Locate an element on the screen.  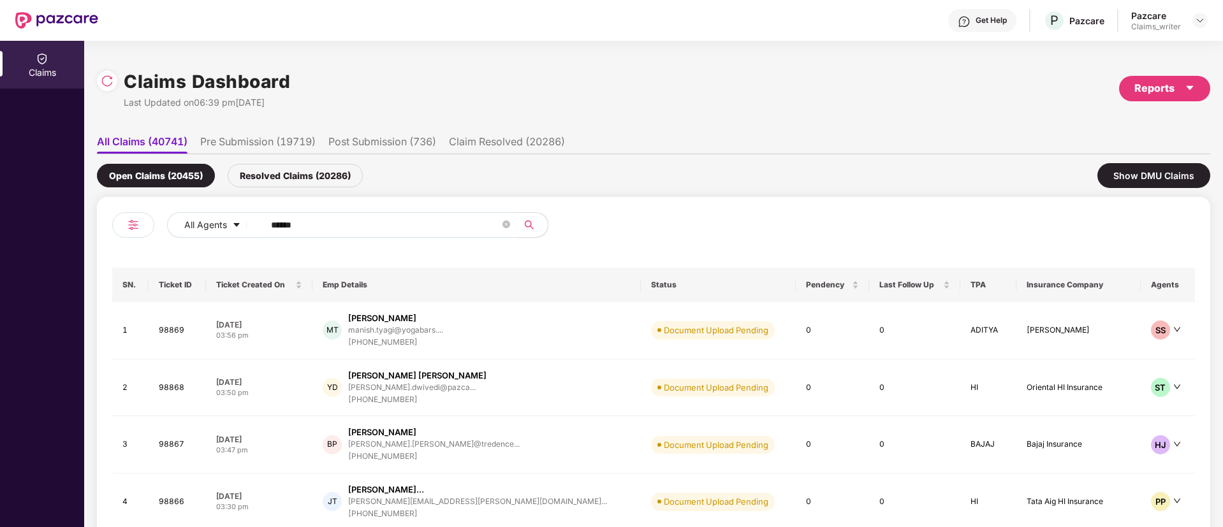
button: search is located at coordinates (532, 225).